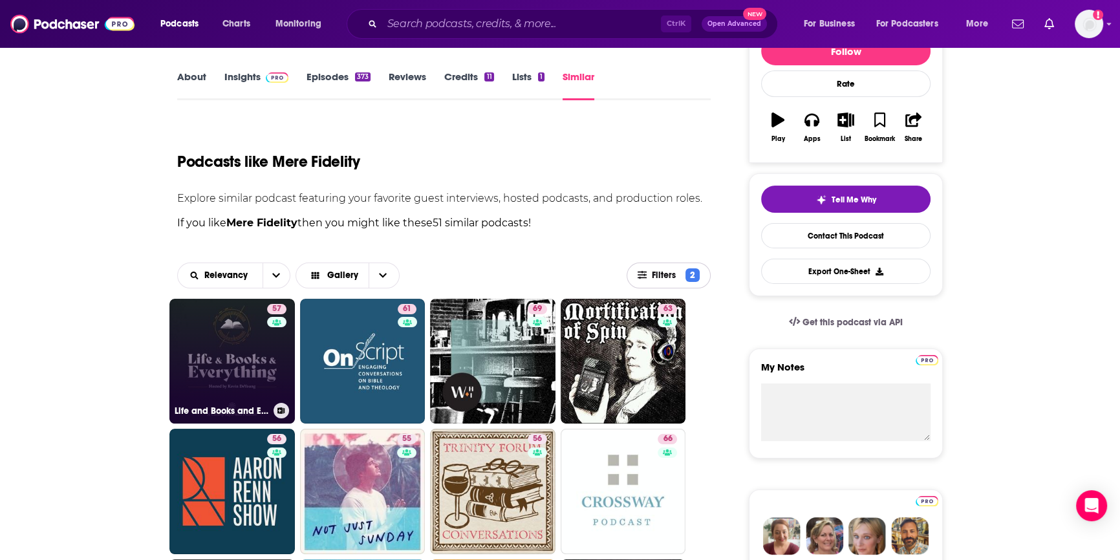 The height and width of the screenshot is (560, 1120). I want to click on h1: Podcasts like Mere Fidelity, so click(268, 162).